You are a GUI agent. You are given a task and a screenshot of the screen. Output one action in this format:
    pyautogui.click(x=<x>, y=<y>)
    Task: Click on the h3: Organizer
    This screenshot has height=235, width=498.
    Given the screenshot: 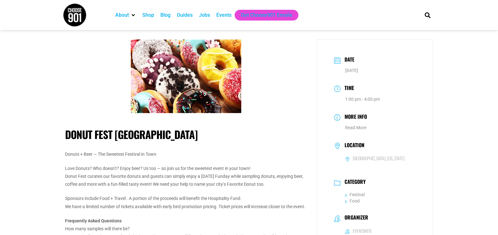 What is the action you would take?
    pyautogui.click(x=355, y=218)
    